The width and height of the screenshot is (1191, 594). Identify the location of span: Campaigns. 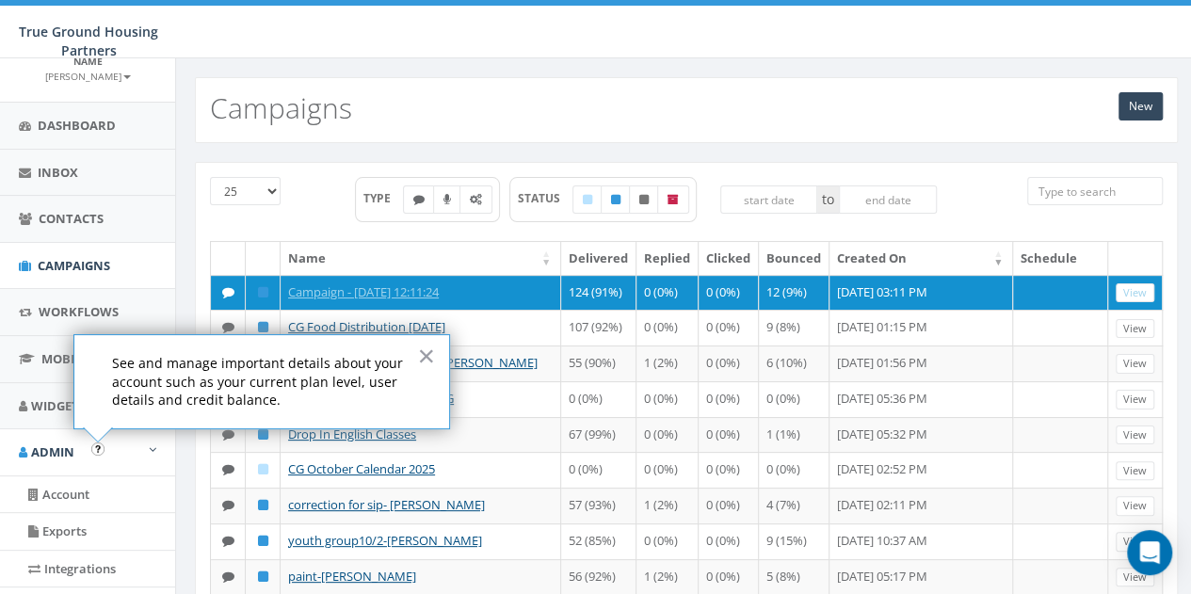
(73, 266).